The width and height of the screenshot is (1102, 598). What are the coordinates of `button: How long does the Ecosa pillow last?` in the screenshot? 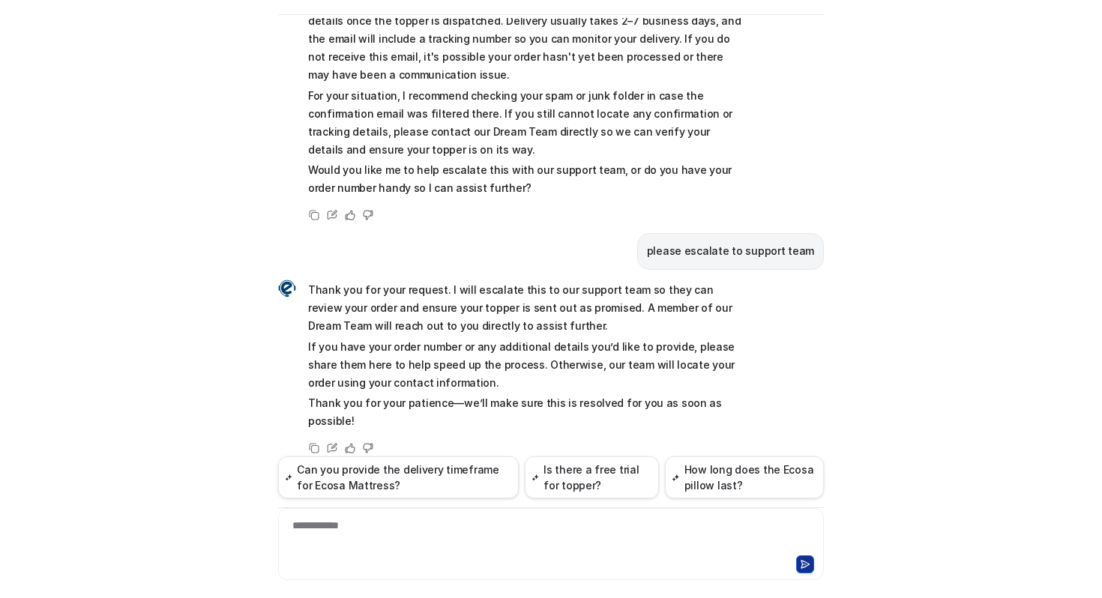 It's located at (745, 478).